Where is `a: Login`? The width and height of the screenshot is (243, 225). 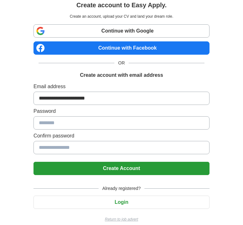 a: Login is located at coordinates (121, 202).